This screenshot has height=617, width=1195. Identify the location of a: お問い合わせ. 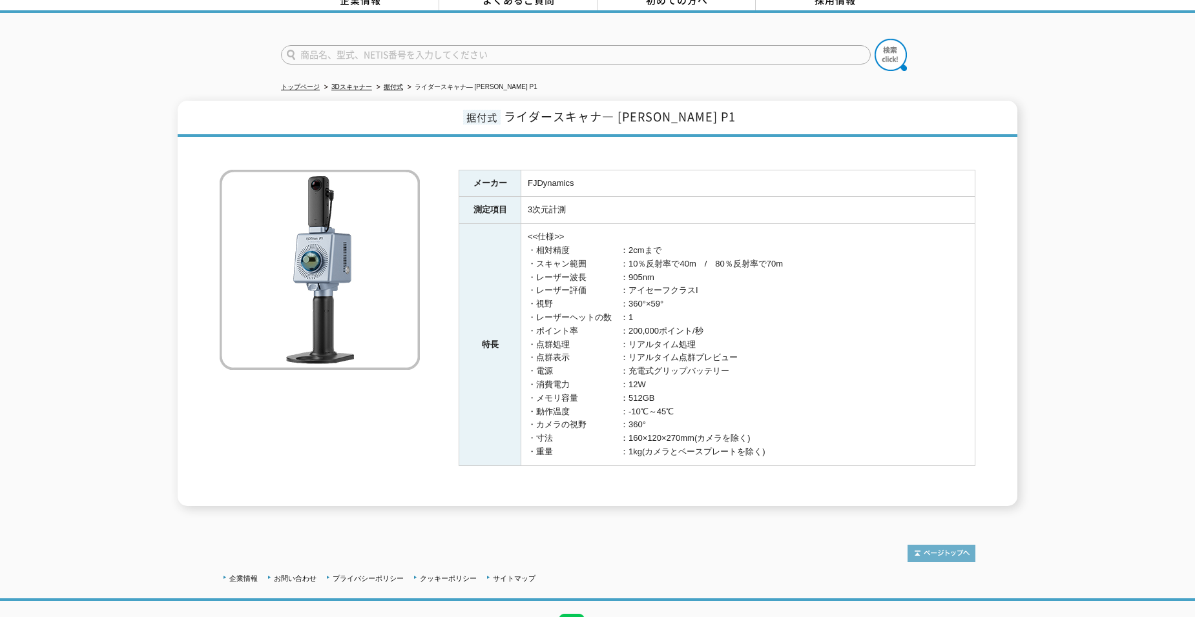
(295, 579).